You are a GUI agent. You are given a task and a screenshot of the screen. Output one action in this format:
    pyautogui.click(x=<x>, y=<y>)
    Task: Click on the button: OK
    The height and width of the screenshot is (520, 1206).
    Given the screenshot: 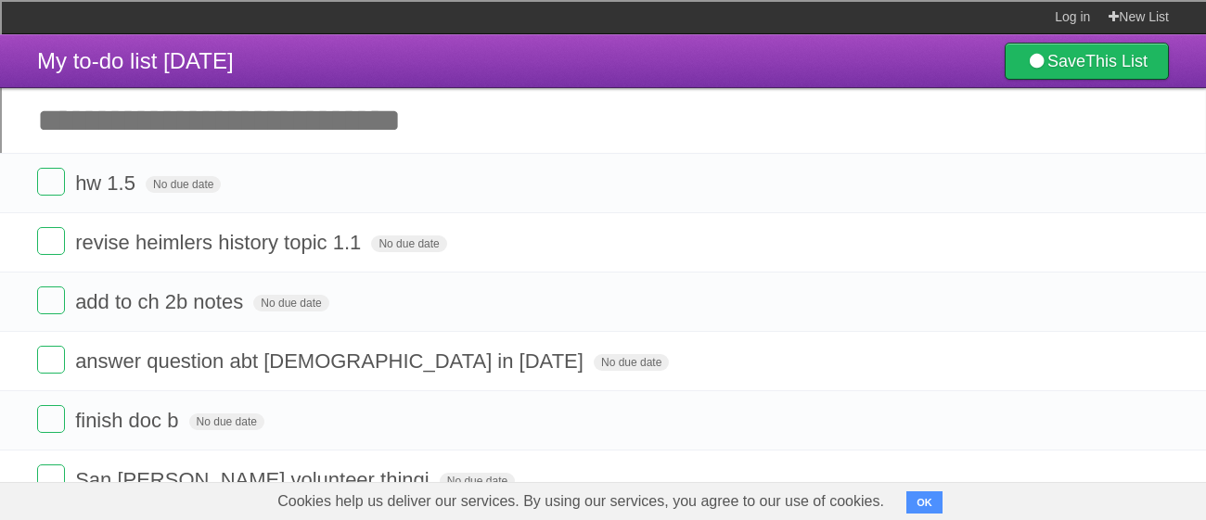 What is the action you would take?
    pyautogui.click(x=924, y=503)
    